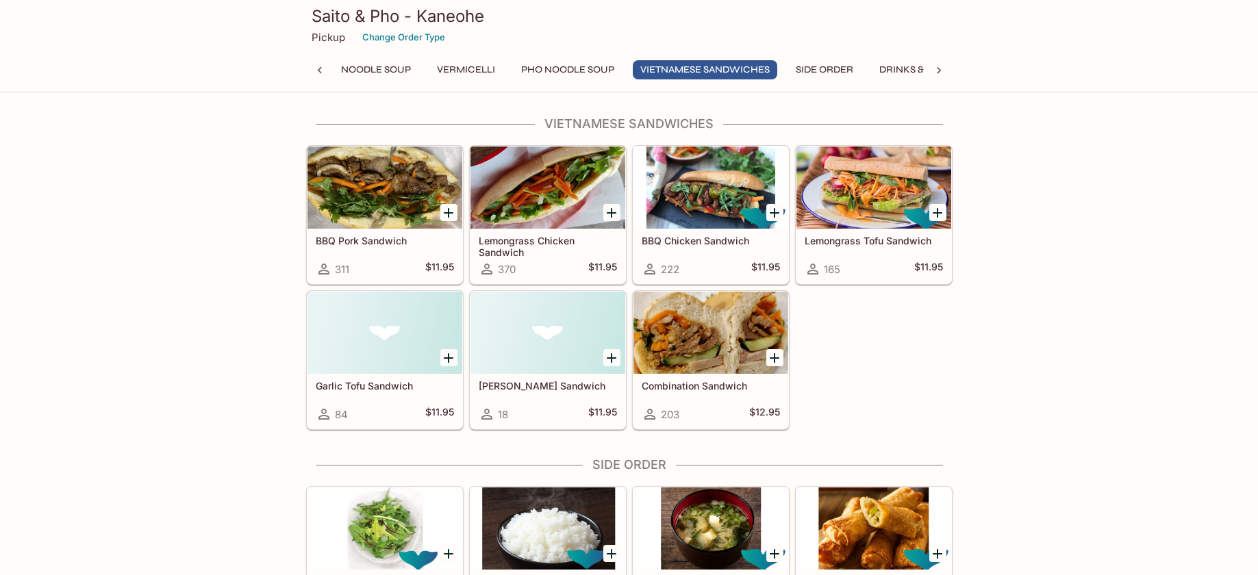 This screenshot has height=575, width=1258. Describe the element at coordinates (874, 188) in the screenshot. I see `div: Lemongrass Tofu Sandwich` at that location.